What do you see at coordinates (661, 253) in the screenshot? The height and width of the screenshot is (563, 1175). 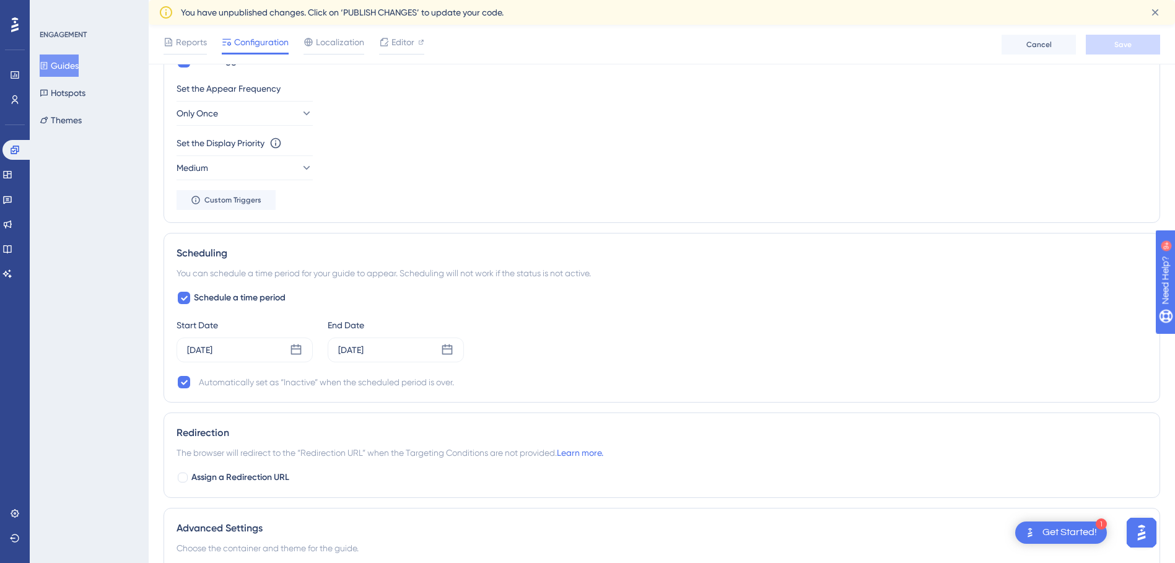 I see `div: Scheduling` at bounding box center [661, 253].